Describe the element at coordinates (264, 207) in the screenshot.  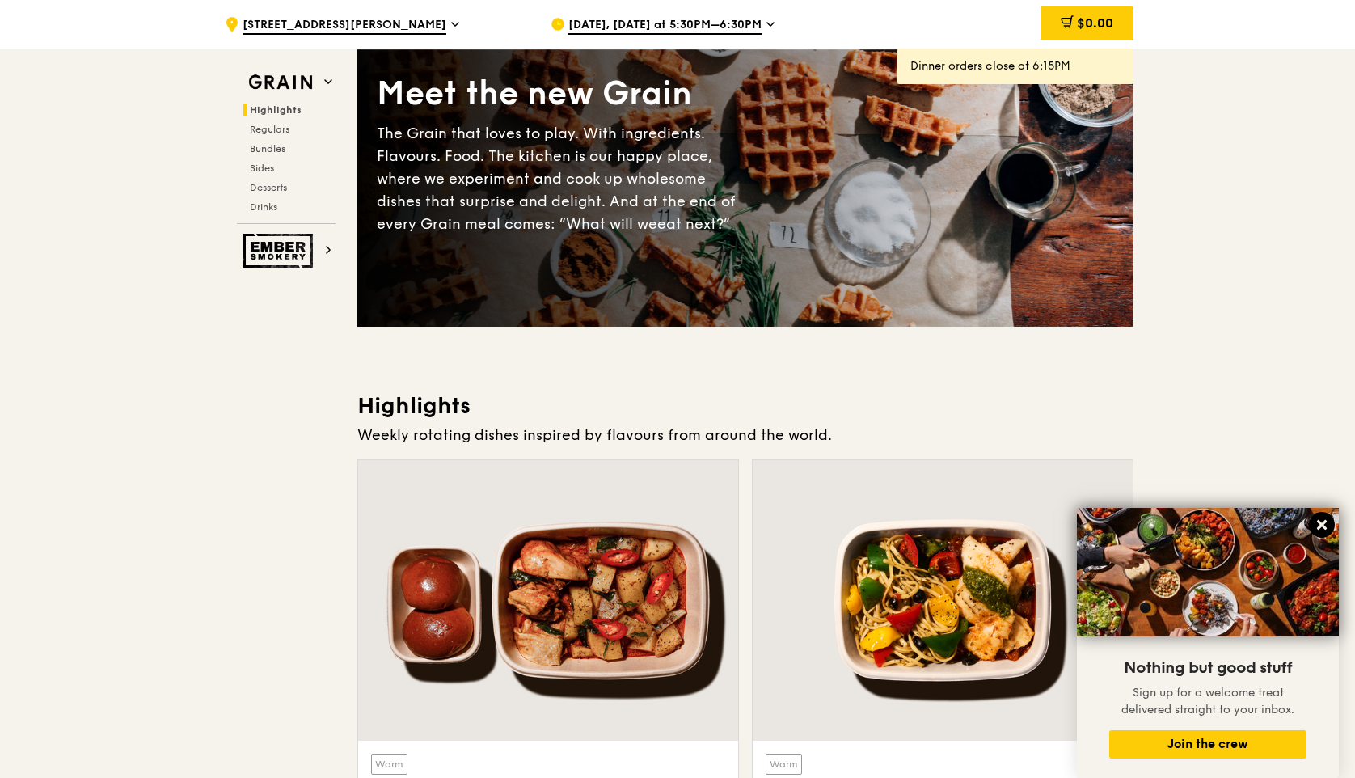
I see `span: Drinks` at that location.